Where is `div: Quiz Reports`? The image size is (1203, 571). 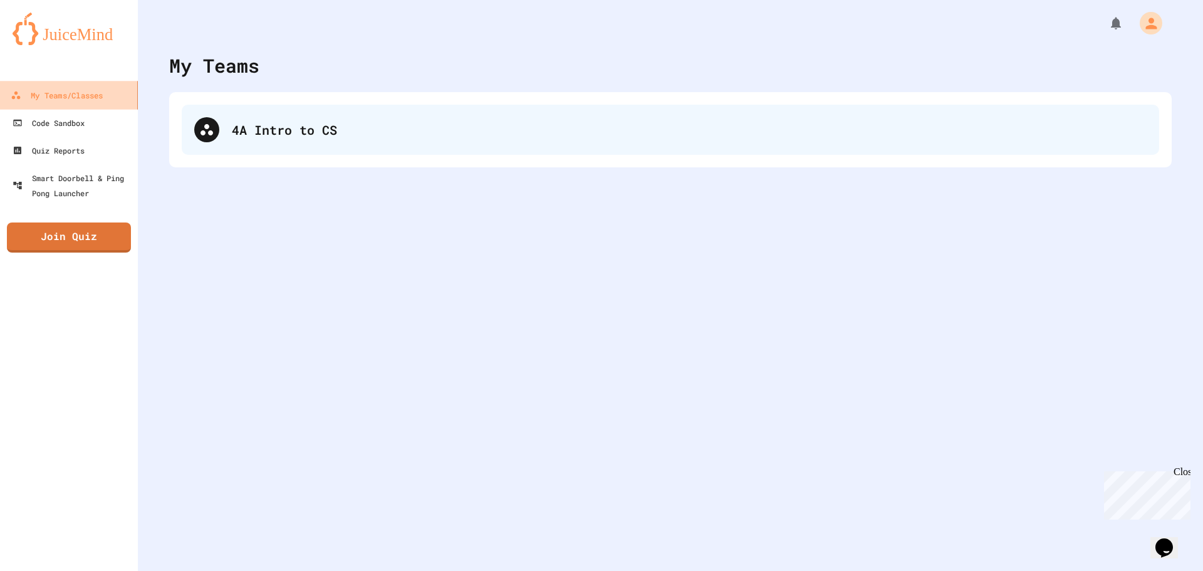
div: Quiz Reports is located at coordinates (48, 150).